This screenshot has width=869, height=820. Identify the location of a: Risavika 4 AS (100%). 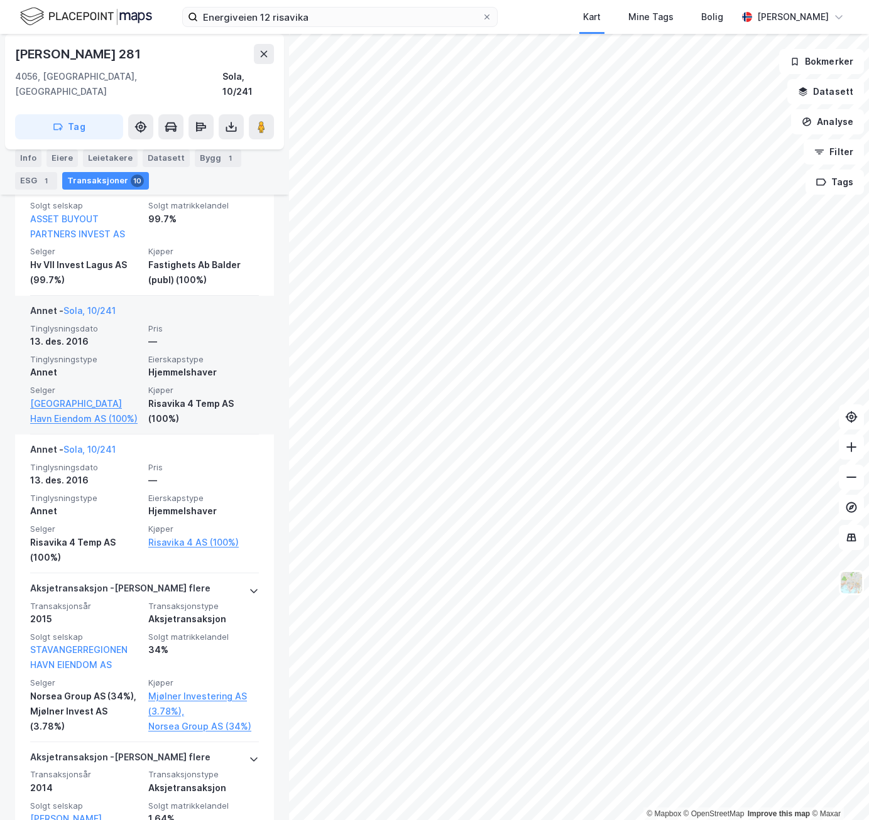
(203, 543).